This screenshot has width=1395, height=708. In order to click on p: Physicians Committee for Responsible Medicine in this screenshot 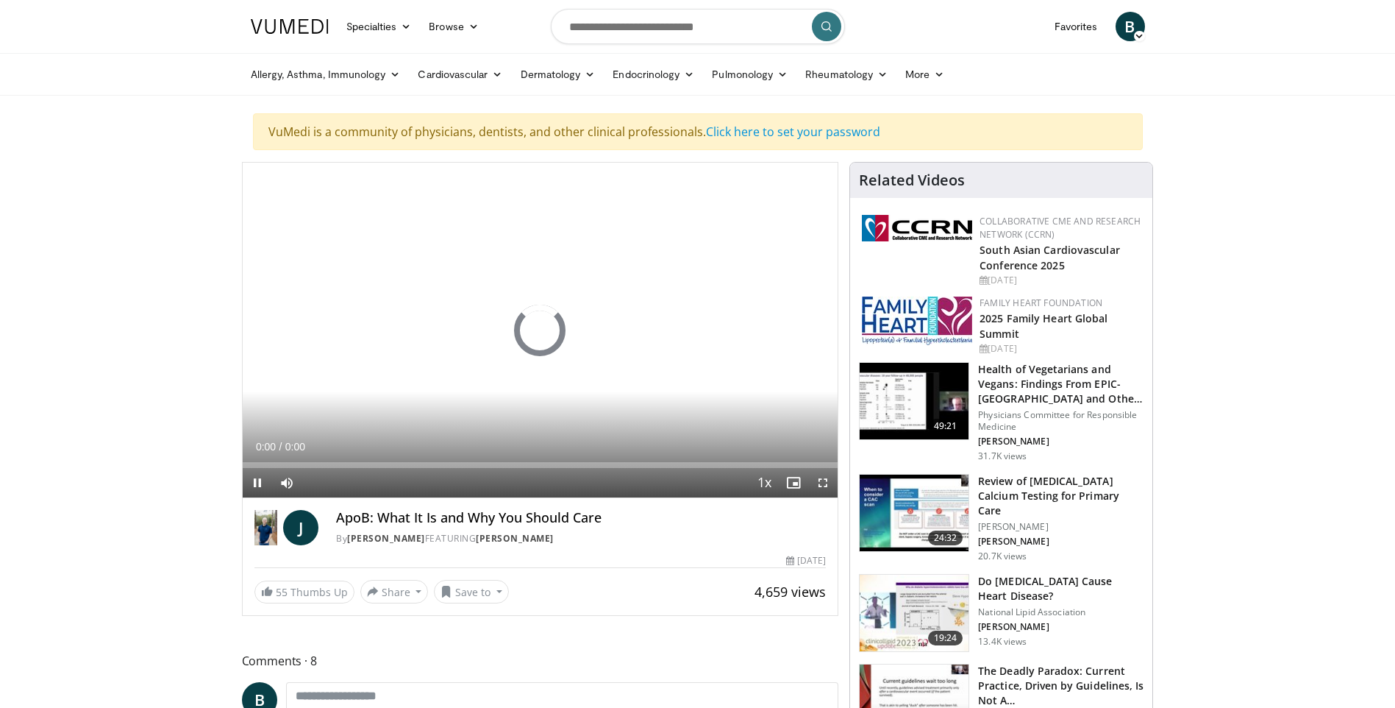, I will do `click(1061, 421)`.